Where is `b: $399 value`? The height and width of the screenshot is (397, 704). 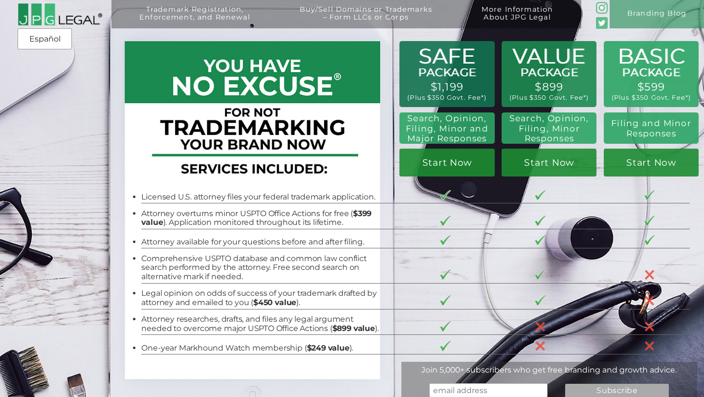
b: $399 value is located at coordinates (256, 218).